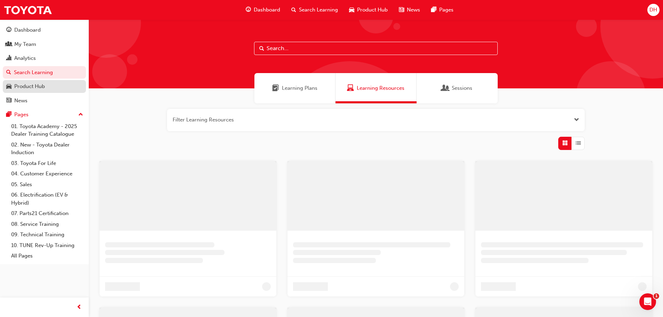 Image resolution: width=663 pixels, height=317 pixels. What do you see at coordinates (262, 48) in the screenshot?
I see `span: Search` at bounding box center [262, 48].